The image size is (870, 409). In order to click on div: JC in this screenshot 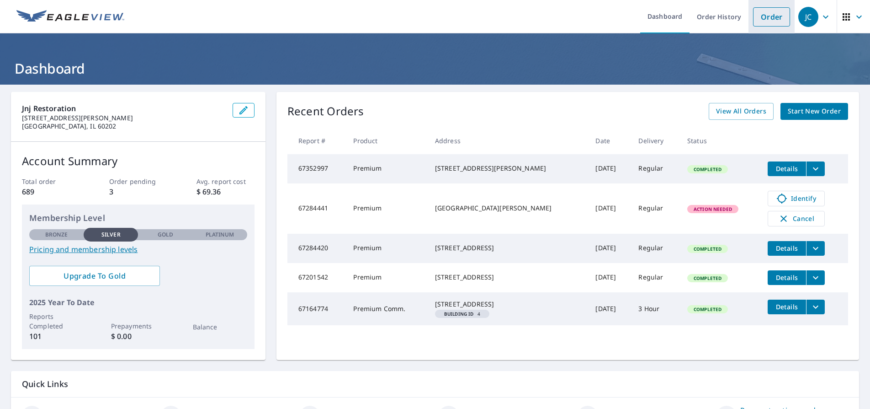, I will do `click(808, 17)`.